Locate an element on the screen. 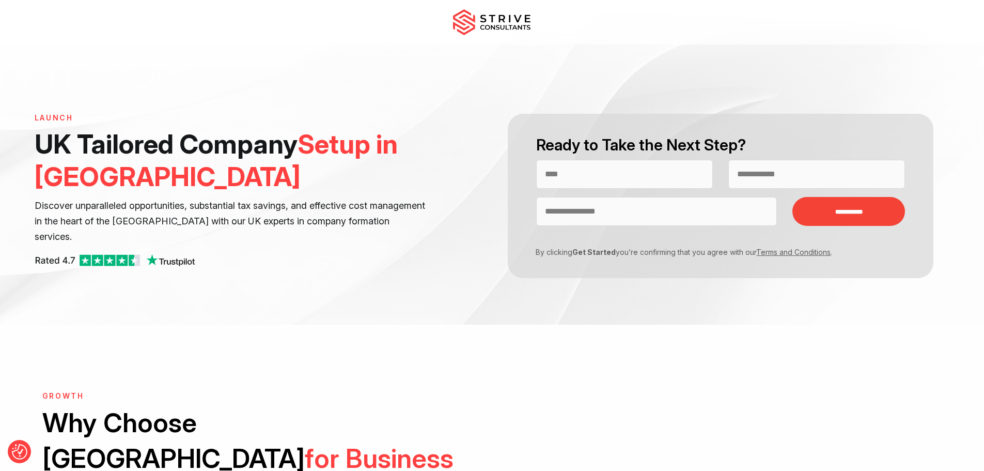 Image resolution: width=984 pixels, height=471 pixels. img: main-logo.svg is located at coordinates (492, 22).